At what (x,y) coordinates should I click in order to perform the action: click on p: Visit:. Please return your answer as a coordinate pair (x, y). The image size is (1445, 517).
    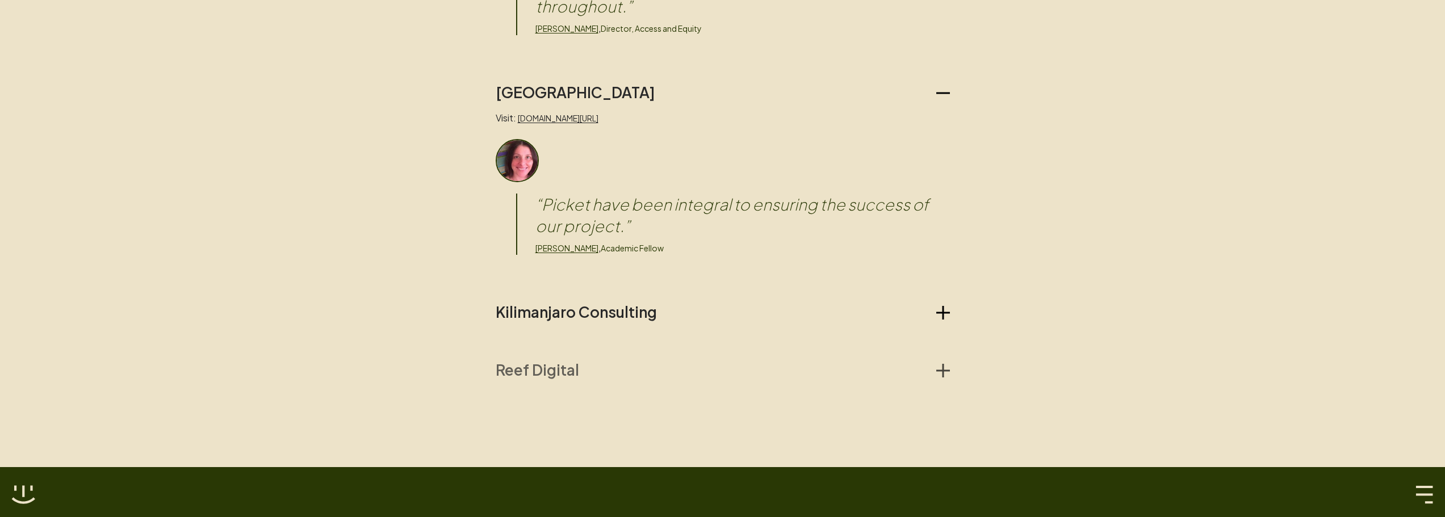
    Looking at the image, I should click on (723, 118).